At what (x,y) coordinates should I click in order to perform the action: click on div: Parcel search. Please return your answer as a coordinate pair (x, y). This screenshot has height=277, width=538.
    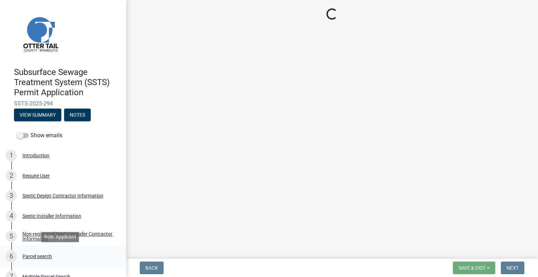
    Looking at the image, I should click on (37, 257).